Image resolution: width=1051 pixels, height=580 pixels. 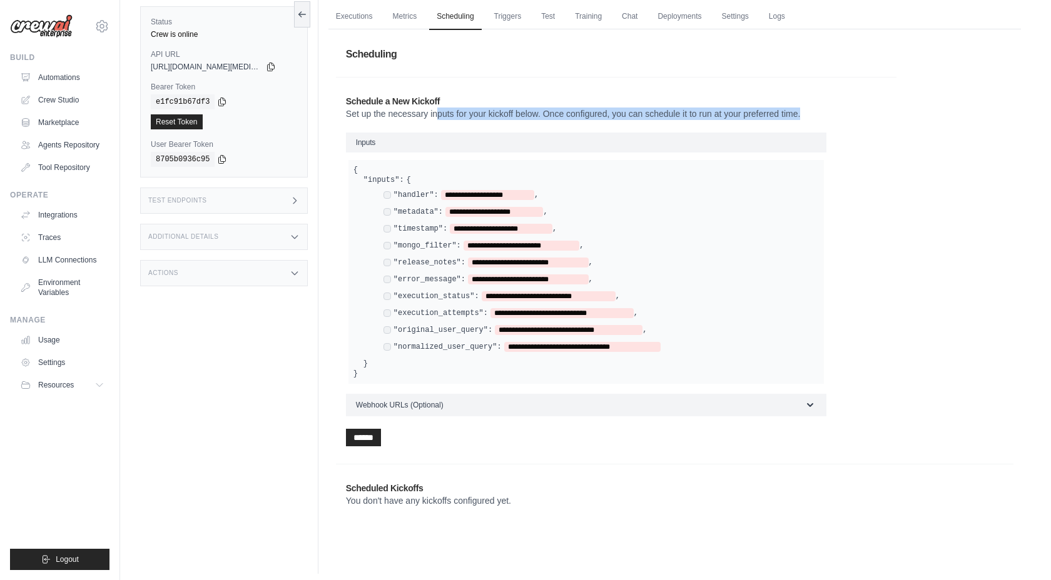 What do you see at coordinates (429, 280) in the screenshot?
I see `label: "error_message":` at bounding box center [429, 280].